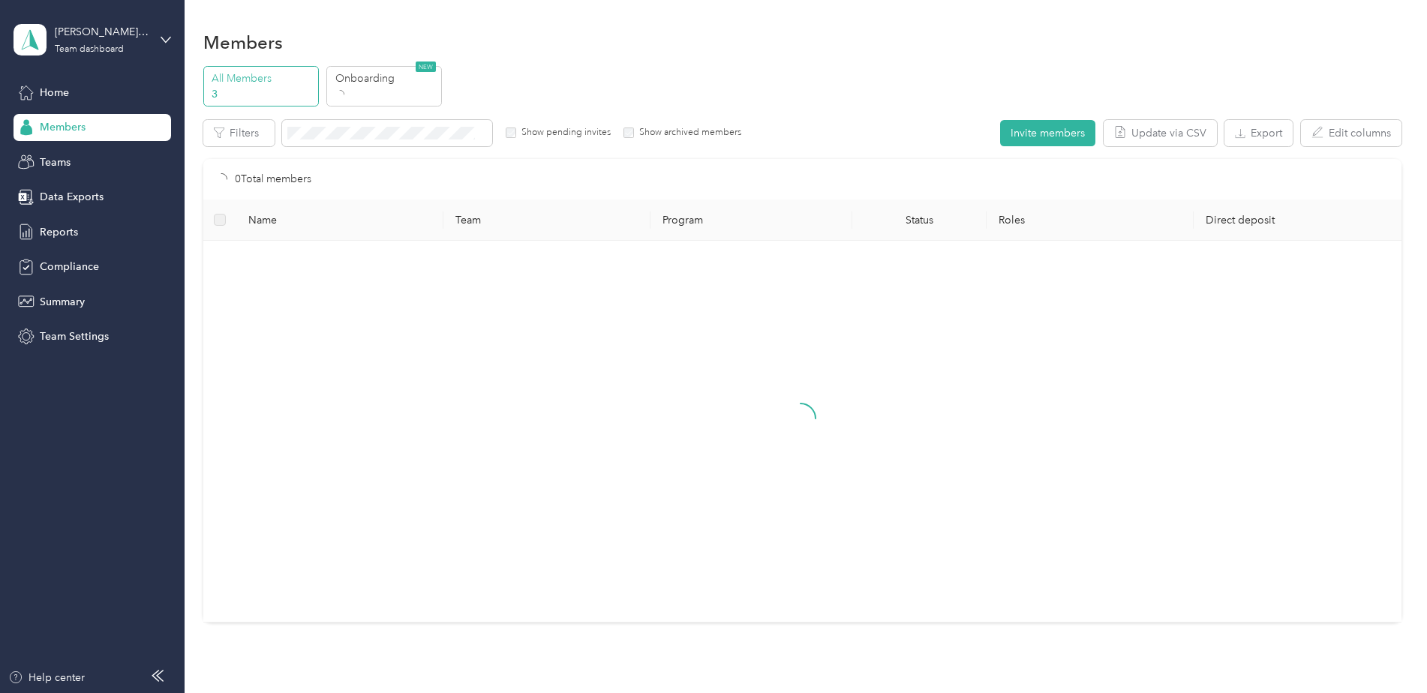  I want to click on p: Onboarding, so click(386, 78).